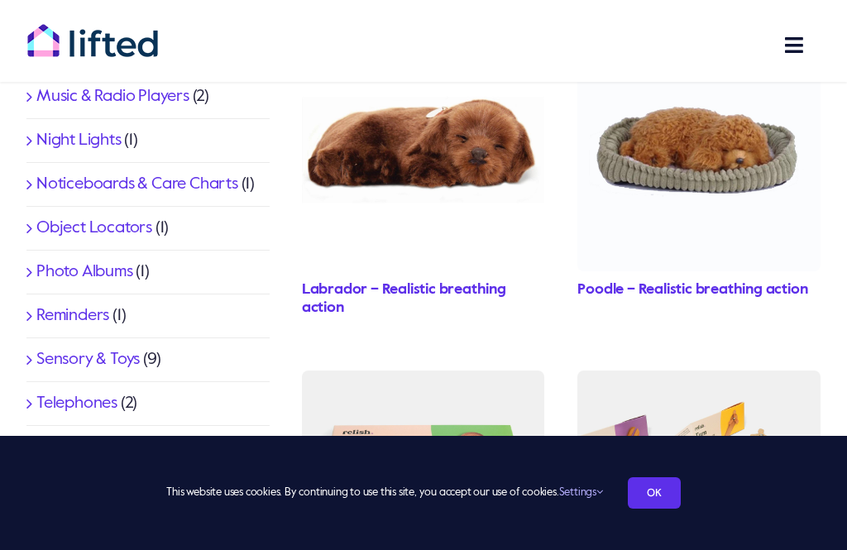 The height and width of the screenshot is (550, 847). What do you see at coordinates (404, 299) in the screenshot?
I see `a: Labrador – Realistic breathing action` at bounding box center [404, 299].